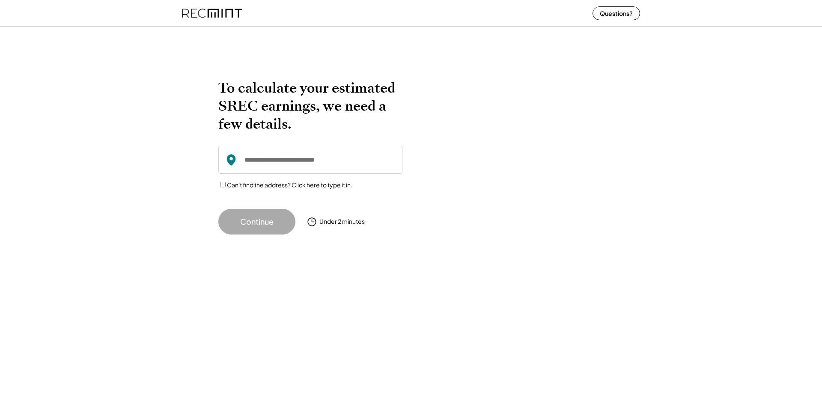  Describe the element at coordinates (342, 221) in the screenshot. I see `div: Under 2 minutes` at that location.